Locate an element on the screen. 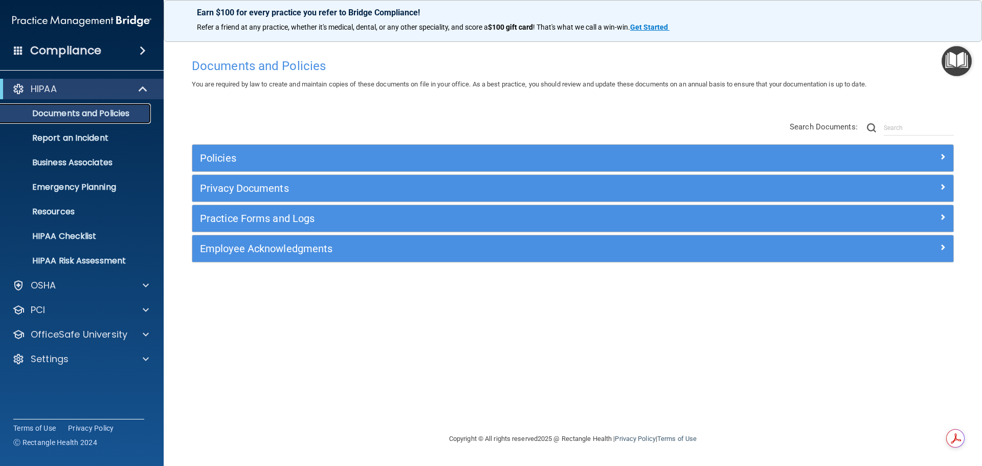  a: Privacy Documents is located at coordinates (573, 188).